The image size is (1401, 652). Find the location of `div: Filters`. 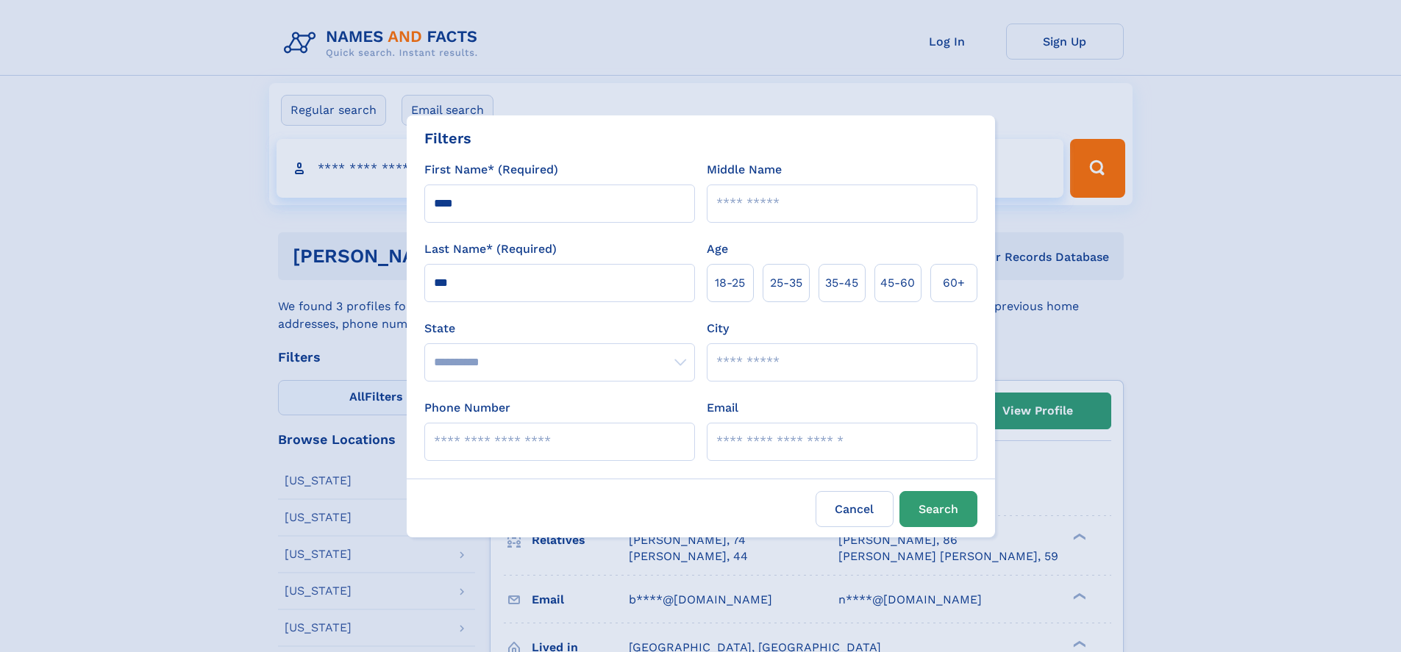

div: Filters is located at coordinates (448, 138).